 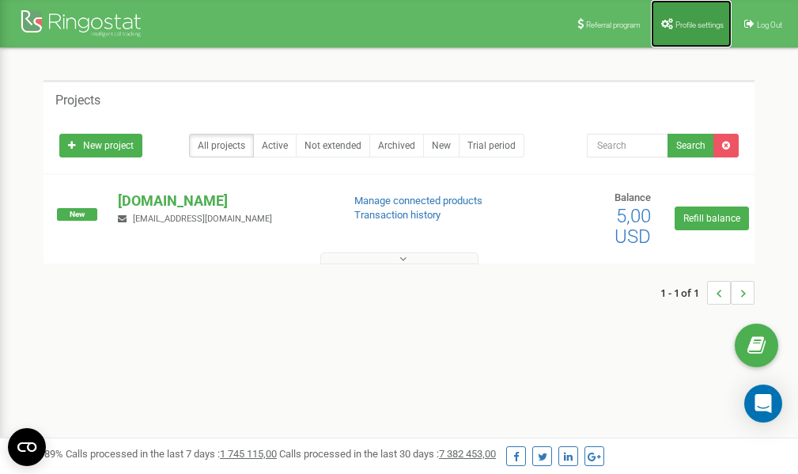 I want to click on button: Search, so click(x=690, y=146).